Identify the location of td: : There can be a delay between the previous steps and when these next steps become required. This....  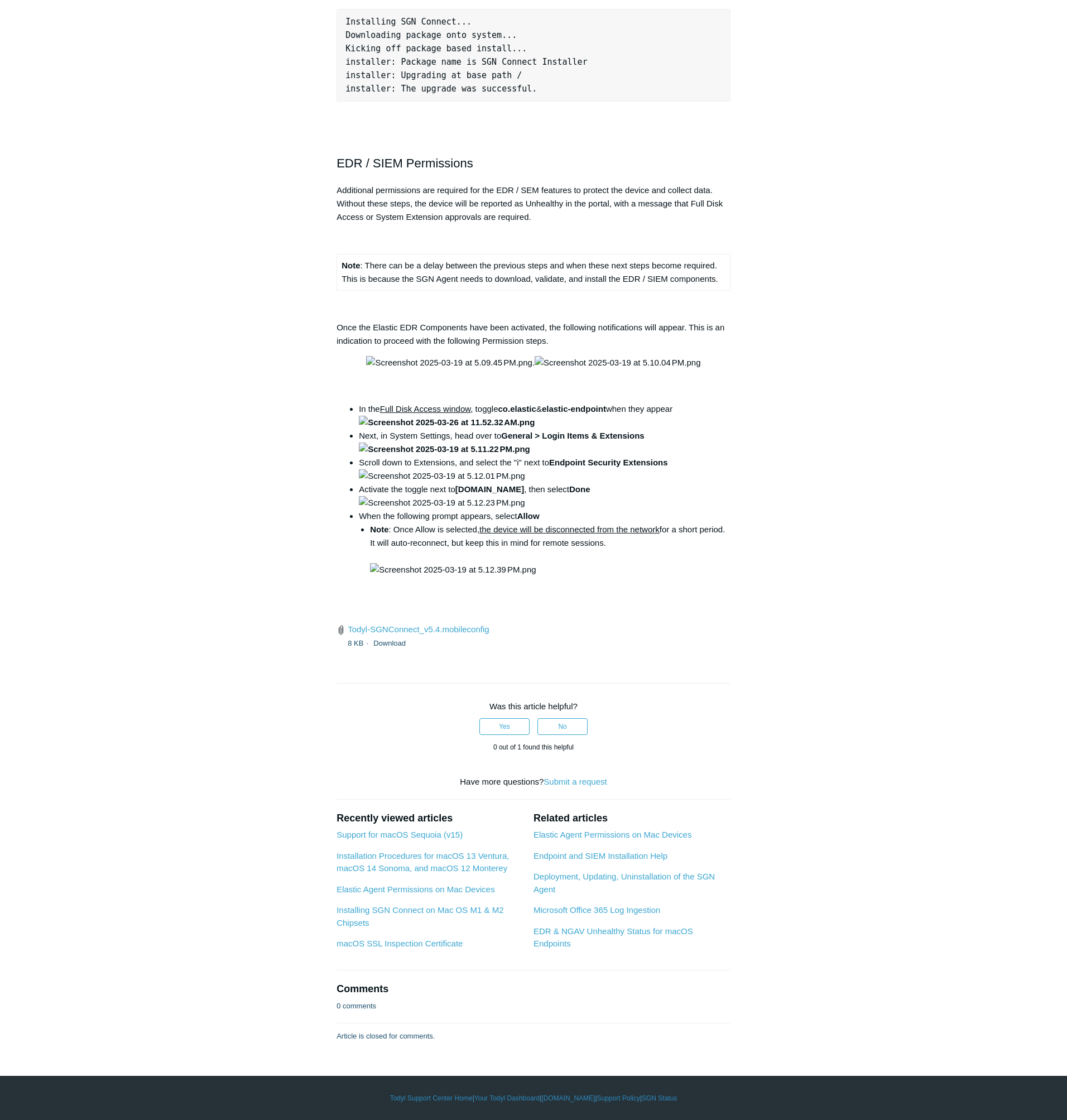
(534, 271).